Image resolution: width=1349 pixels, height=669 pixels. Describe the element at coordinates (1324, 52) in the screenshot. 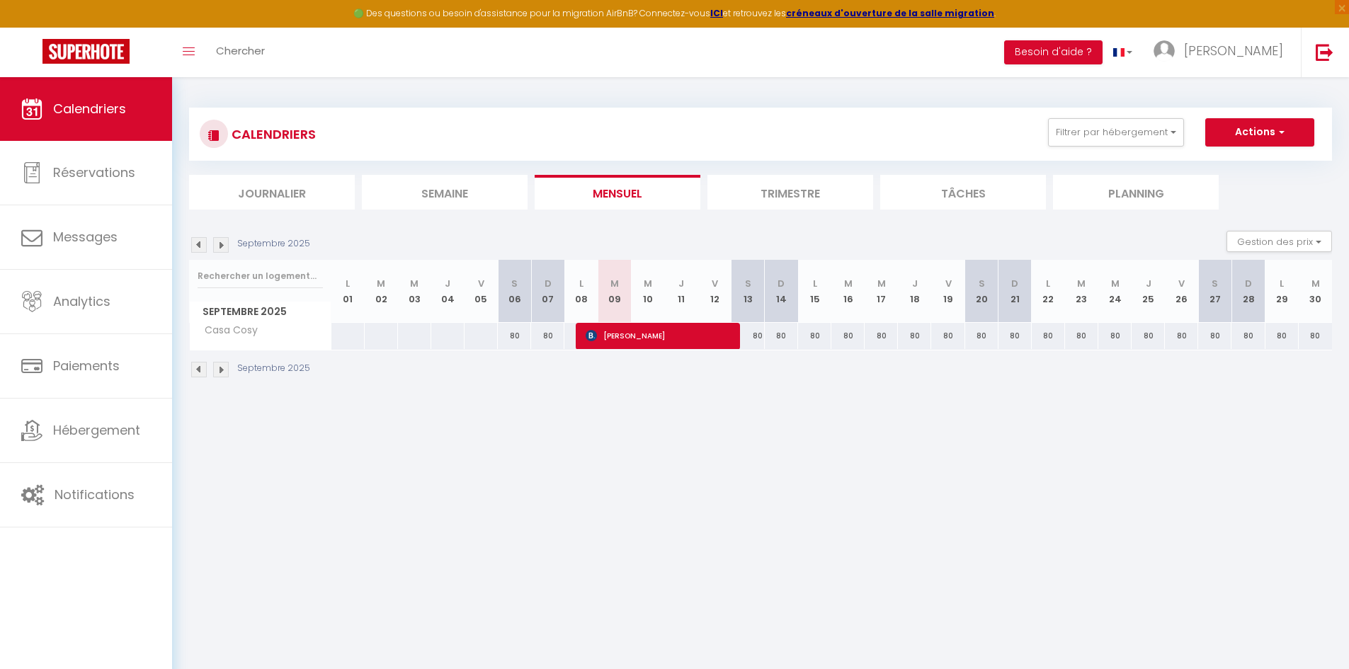

I see `img: logout` at that location.